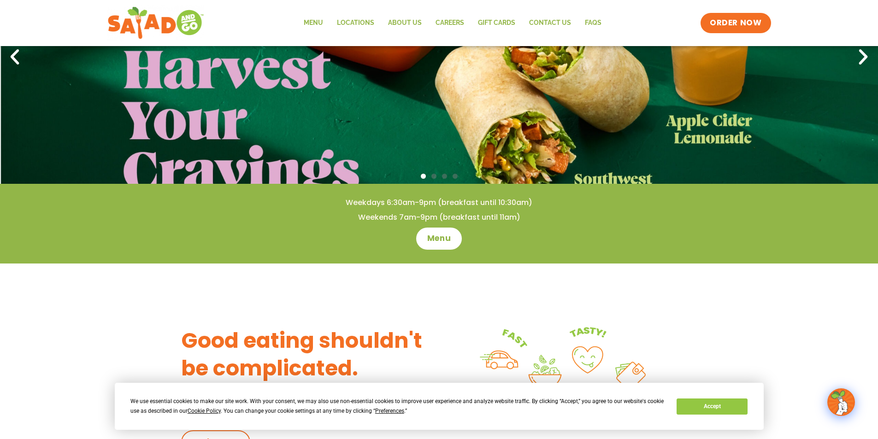  What do you see at coordinates (735, 23) in the screenshot?
I see `span: ORDER NOW` at bounding box center [735, 23].